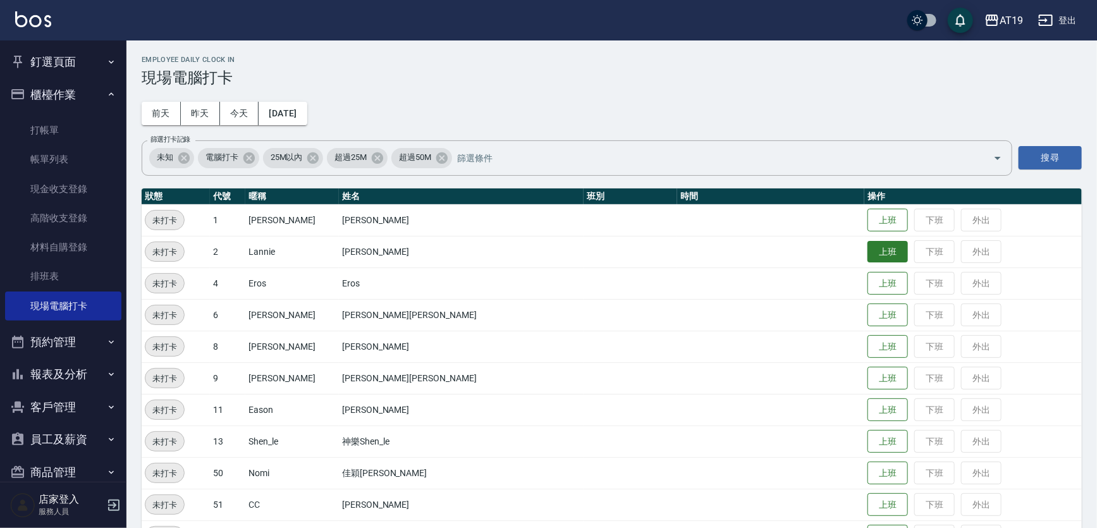  What do you see at coordinates (612, 59) in the screenshot?
I see `h2: Employee Daily Clock In` at bounding box center [612, 59].